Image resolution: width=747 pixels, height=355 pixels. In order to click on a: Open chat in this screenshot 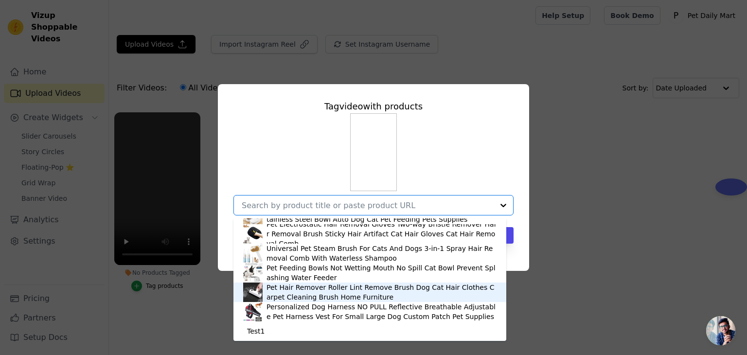, I will do `click(720, 331)`.